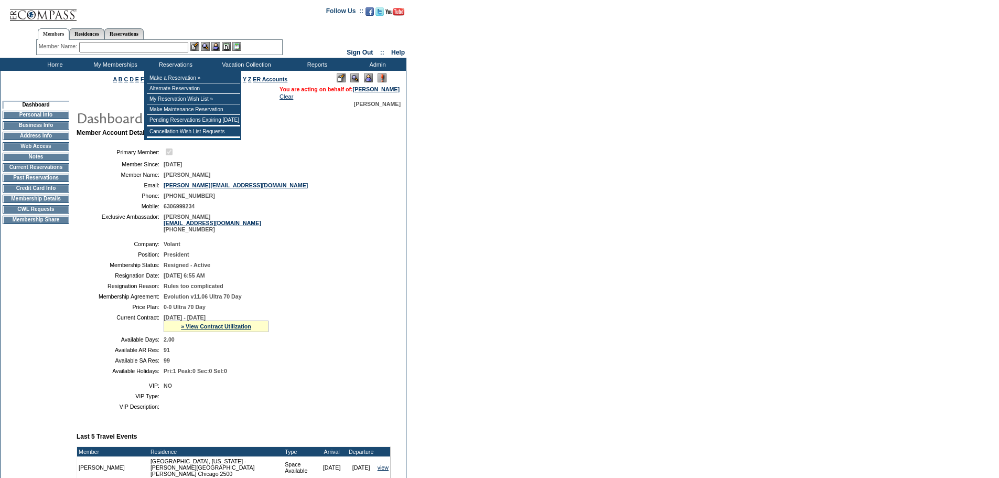 The image size is (999, 478). What do you see at coordinates (120, 223) in the screenshot?
I see `td: Exclusive Ambassador:` at bounding box center [120, 223].